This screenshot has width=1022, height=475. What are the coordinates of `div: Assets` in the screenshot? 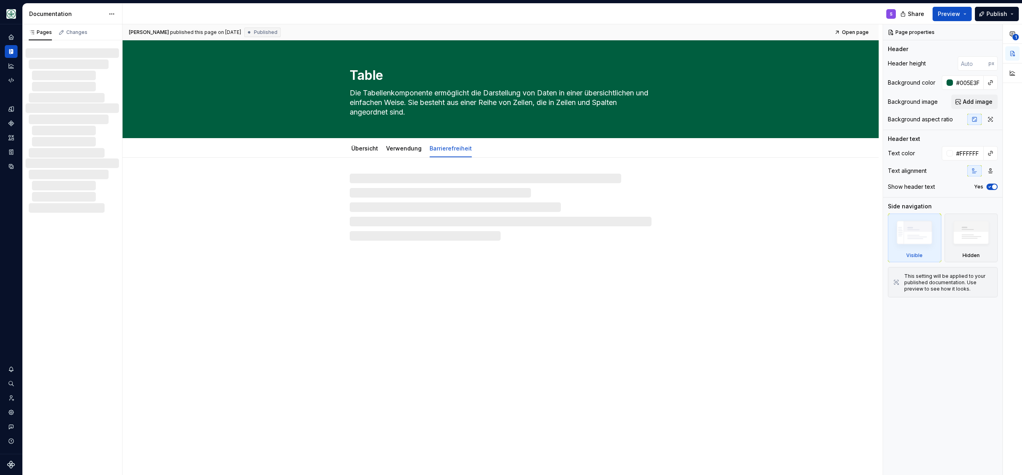 It's located at (11, 138).